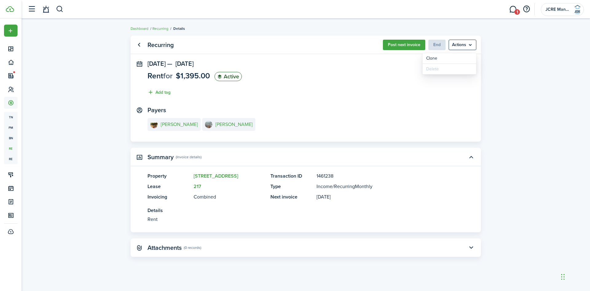 This screenshot has width=590, height=291. Describe the element at coordinates (197, 186) in the screenshot. I see `a: 217` at that location.